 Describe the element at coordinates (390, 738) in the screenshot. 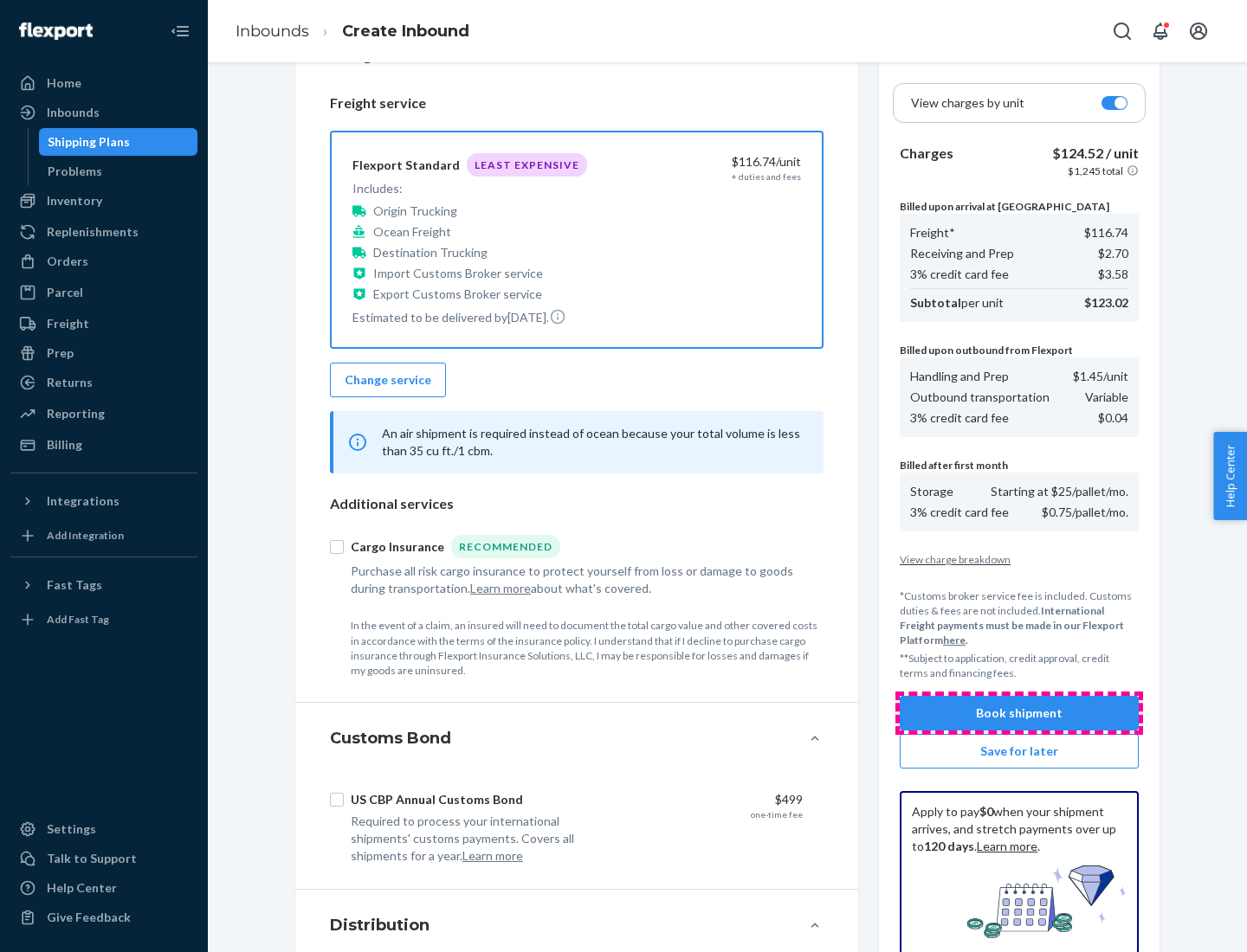

I see `h4: Customs Bond` at that location.